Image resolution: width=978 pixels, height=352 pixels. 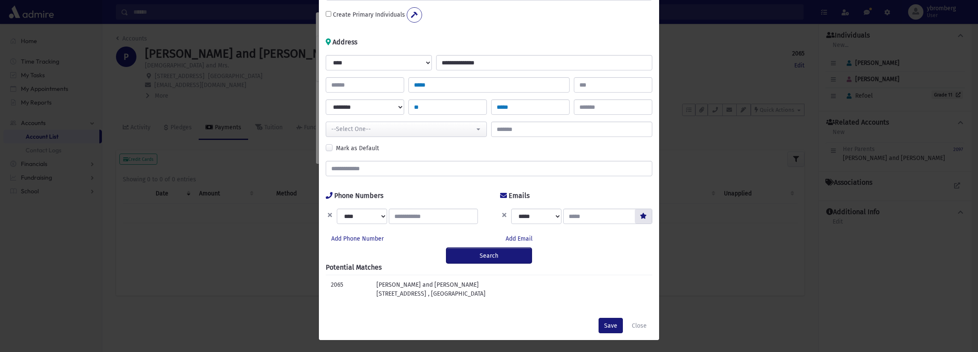 I want to click on label: Create Primary Individuals, so click(x=369, y=14).